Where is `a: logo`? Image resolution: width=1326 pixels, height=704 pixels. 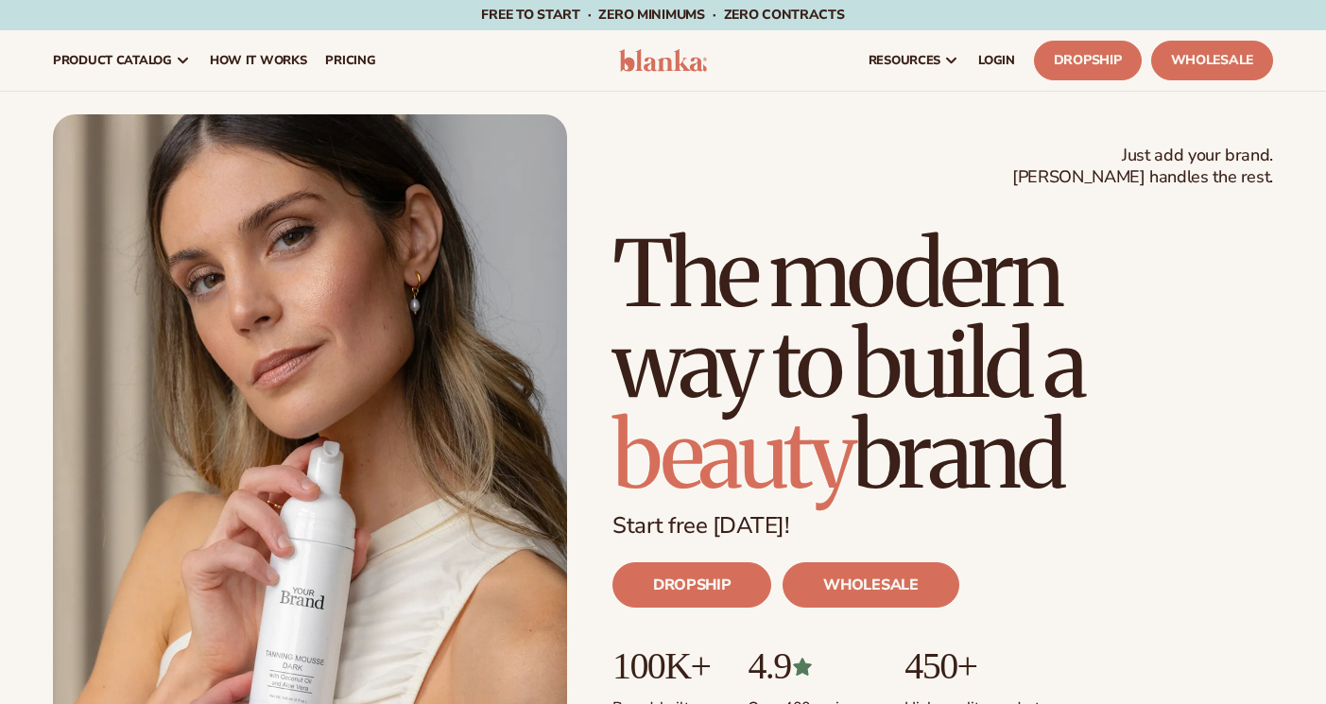
a: logo is located at coordinates (663, 60).